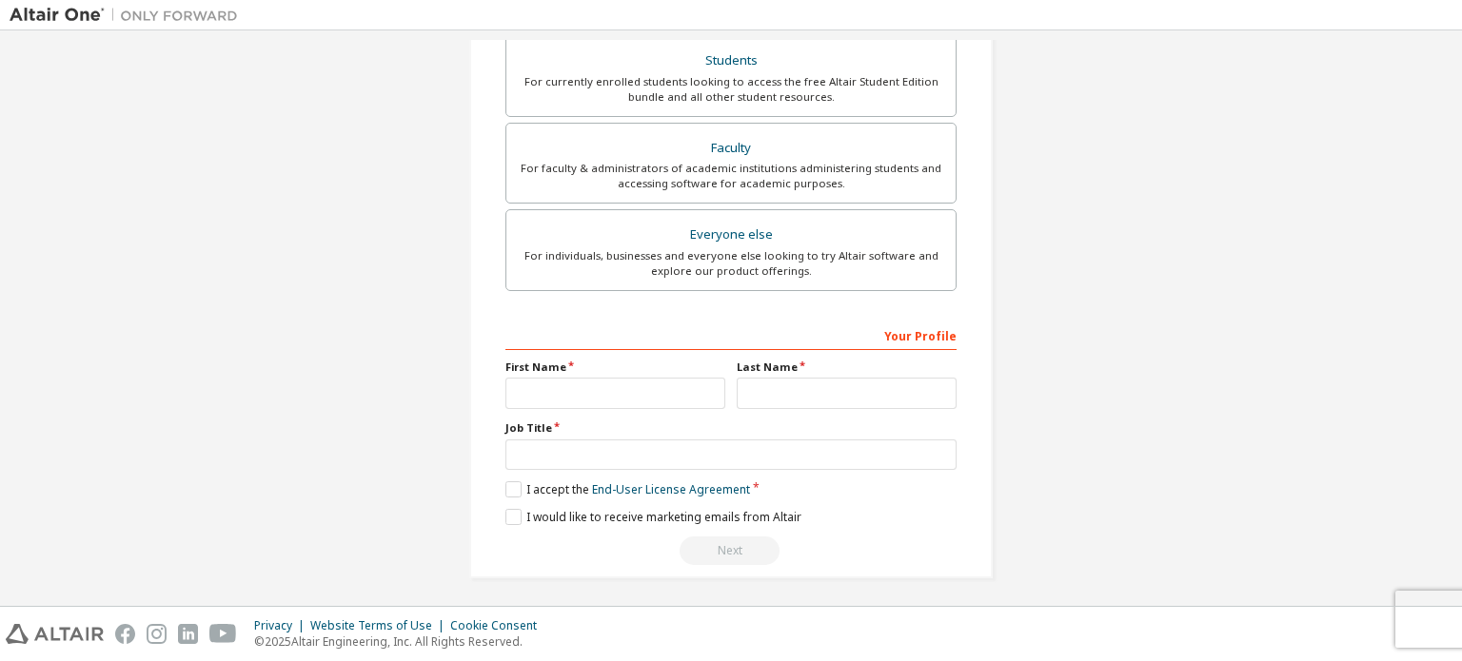  What do you see at coordinates (627, 489) in the screenshot?
I see `label: I accept the` at bounding box center [627, 489].